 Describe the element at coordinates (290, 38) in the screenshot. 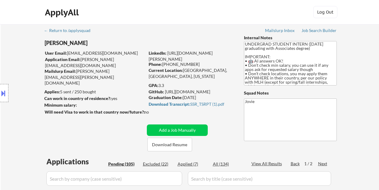

I see `div: Internal Notes` at that location.